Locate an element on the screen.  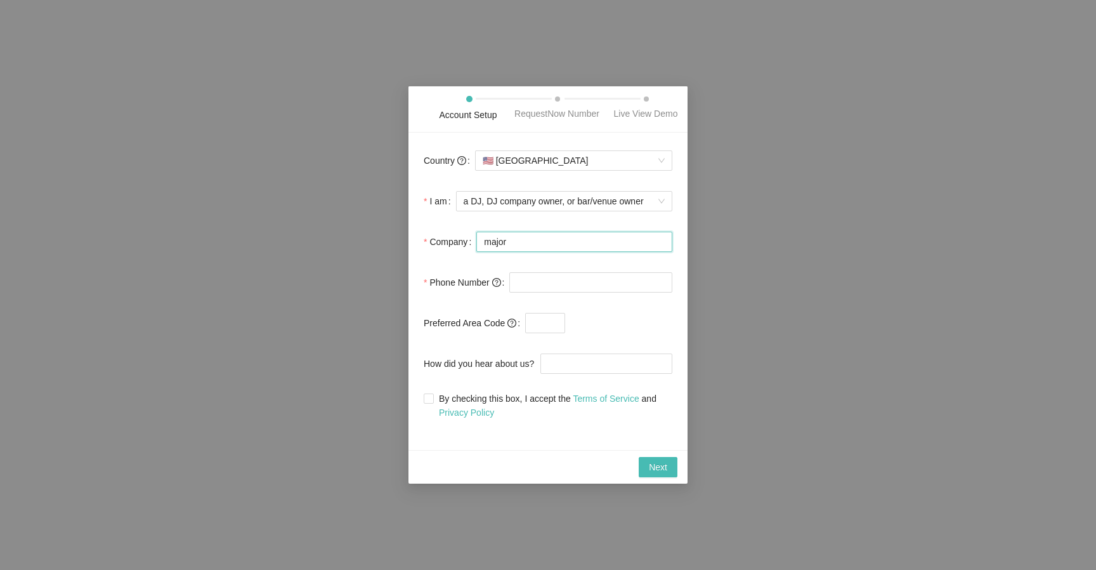
label: I am is located at coordinates (440, 201).